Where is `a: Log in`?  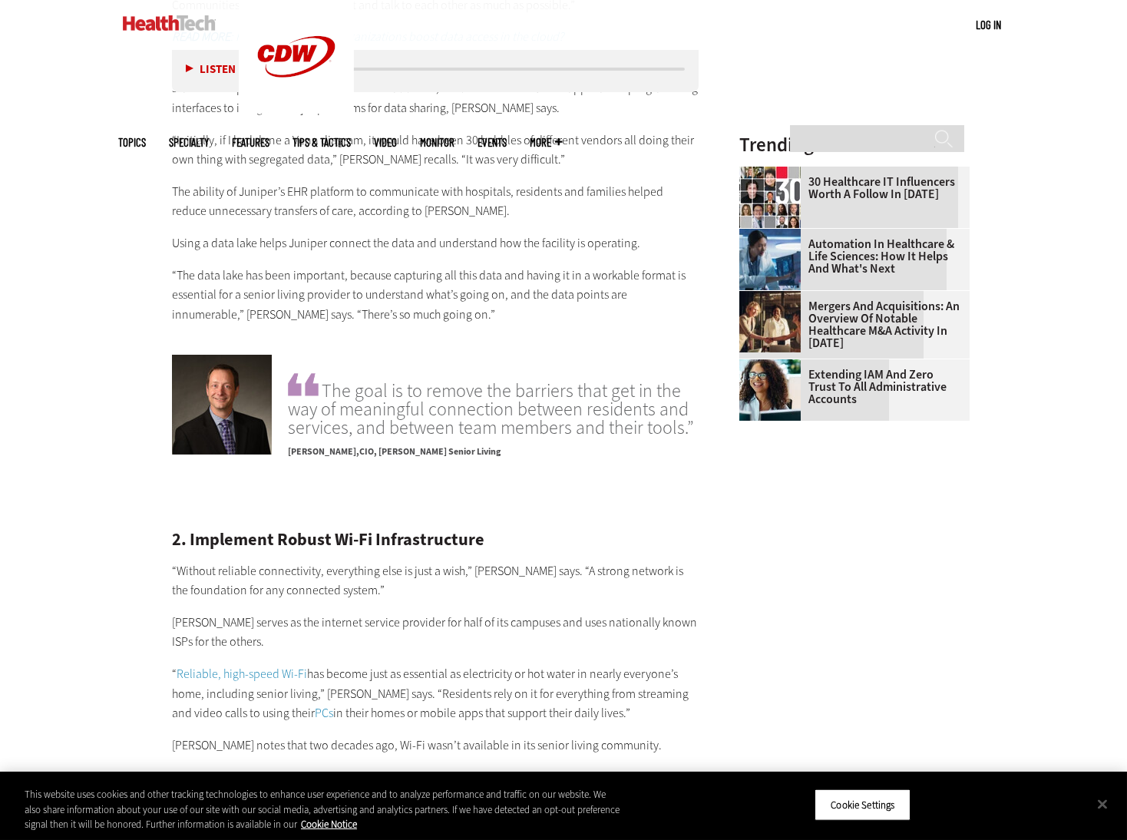 a: Log in is located at coordinates (988, 25).